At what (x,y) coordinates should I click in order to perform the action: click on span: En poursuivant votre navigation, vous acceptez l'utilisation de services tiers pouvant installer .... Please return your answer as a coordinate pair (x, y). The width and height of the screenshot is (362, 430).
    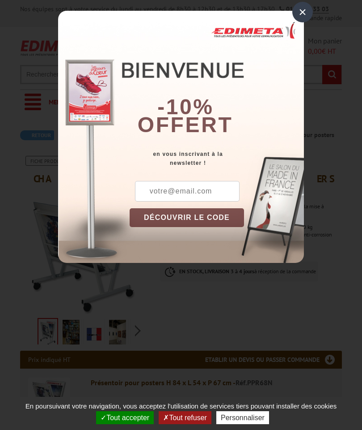
    Looking at the image, I should click on (181, 405).